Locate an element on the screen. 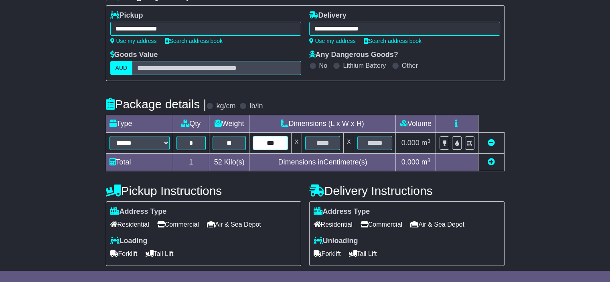 Image resolution: width=610 pixels, height=282 pixels. td: Dimensions in Centimetre(s) is located at coordinates (323, 162).